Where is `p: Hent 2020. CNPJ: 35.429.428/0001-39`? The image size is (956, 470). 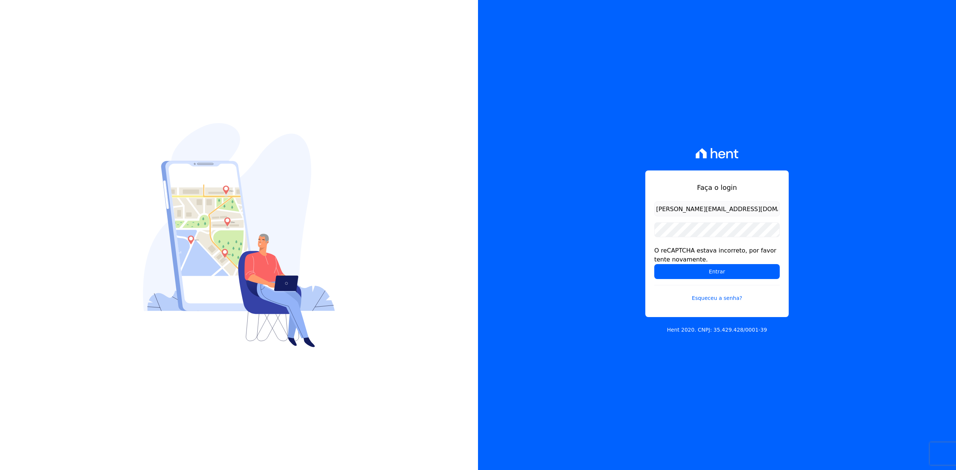
p: Hent 2020. CNPJ: 35.429.428/0001-39 is located at coordinates (717, 330).